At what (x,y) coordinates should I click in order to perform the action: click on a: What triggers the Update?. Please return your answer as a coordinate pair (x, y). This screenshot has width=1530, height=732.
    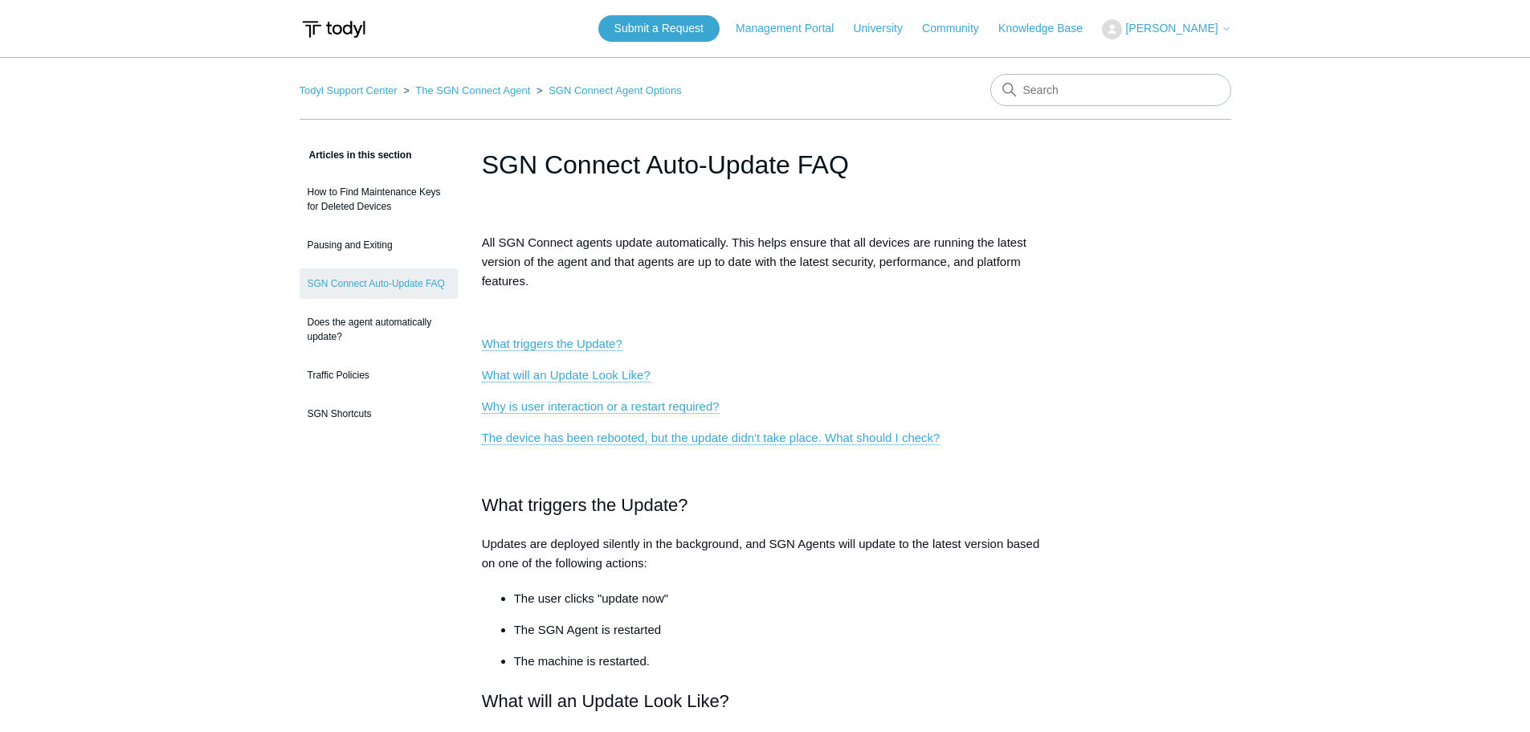
    Looking at the image, I should click on (552, 344).